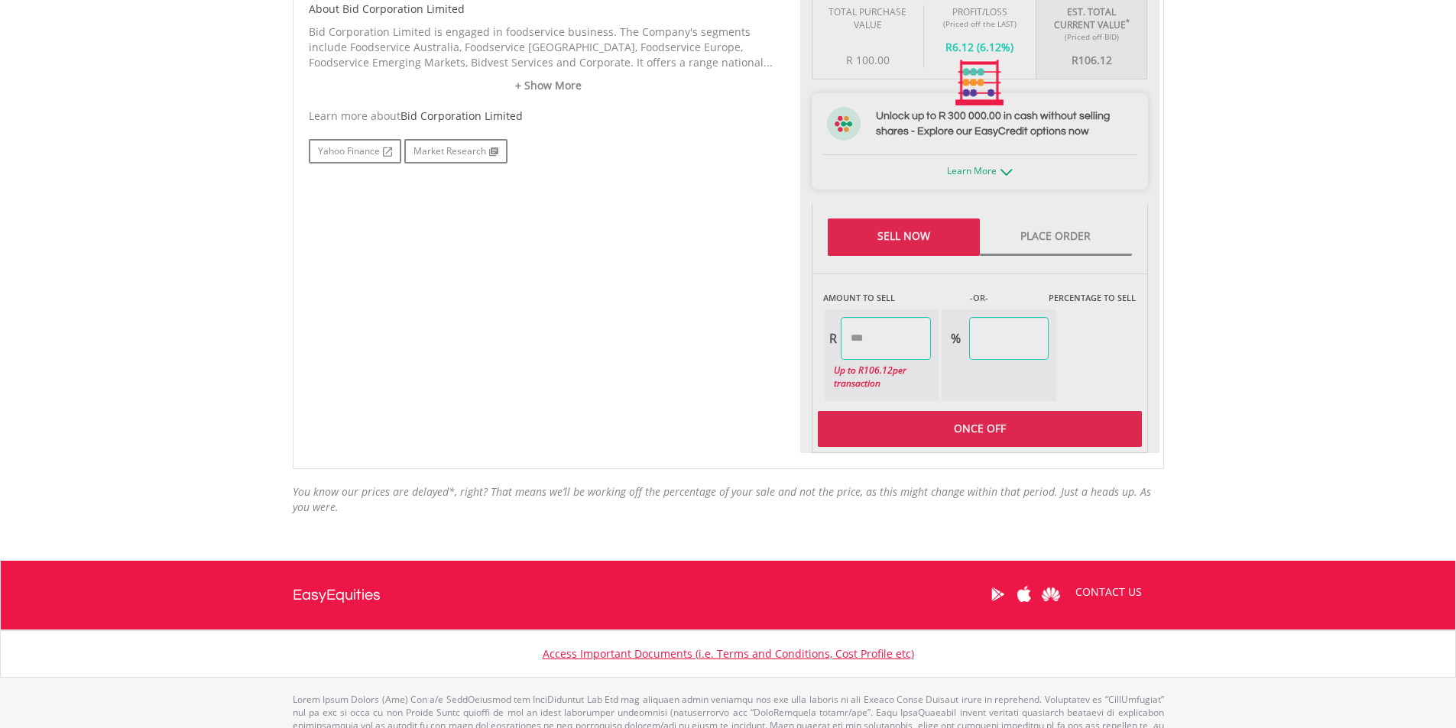  I want to click on div: Learn more about, so click(549, 116).